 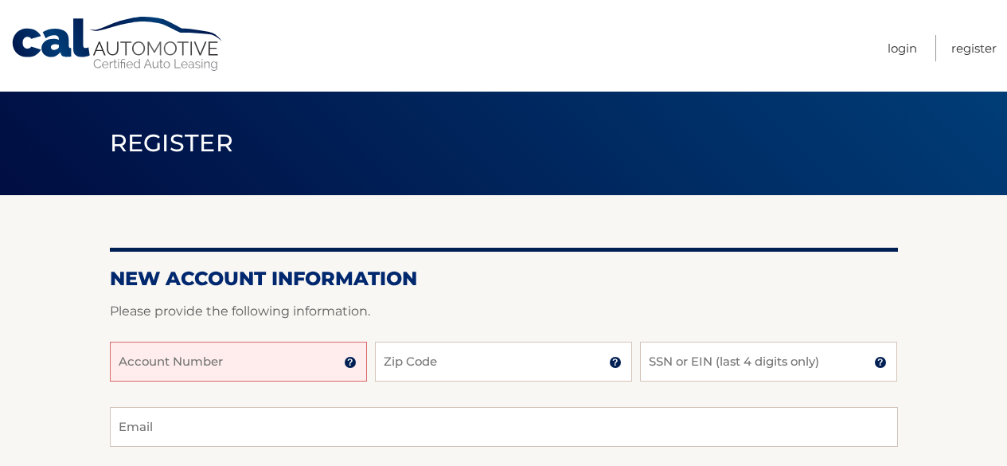 What do you see at coordinates (172, 142) in the screenshot?
I see `span: Register` at bounding box center [172, 142].